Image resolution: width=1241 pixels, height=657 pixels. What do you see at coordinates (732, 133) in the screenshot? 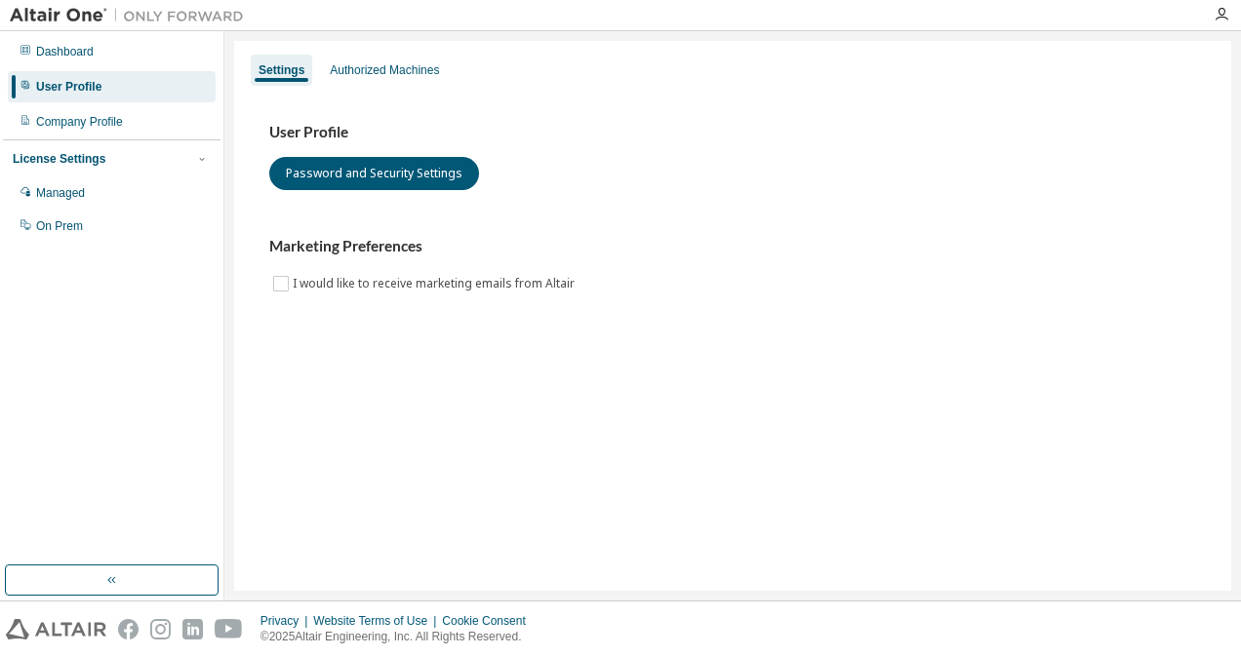
I see `h3: User Profile` at bounding box center [732, 133].